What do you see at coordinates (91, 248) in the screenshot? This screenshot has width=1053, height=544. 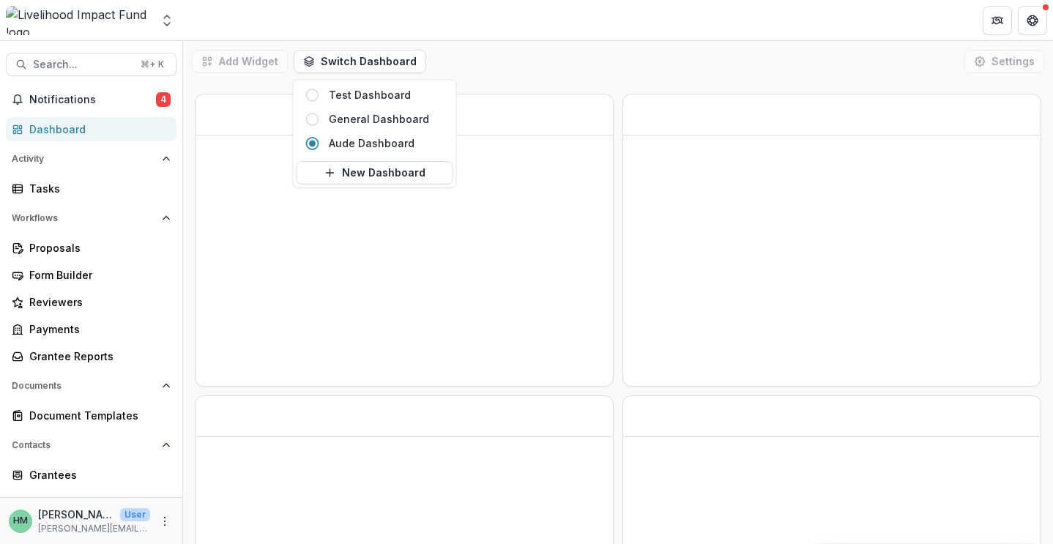 I see `a: Proposals` at bounding box center [91, 248].